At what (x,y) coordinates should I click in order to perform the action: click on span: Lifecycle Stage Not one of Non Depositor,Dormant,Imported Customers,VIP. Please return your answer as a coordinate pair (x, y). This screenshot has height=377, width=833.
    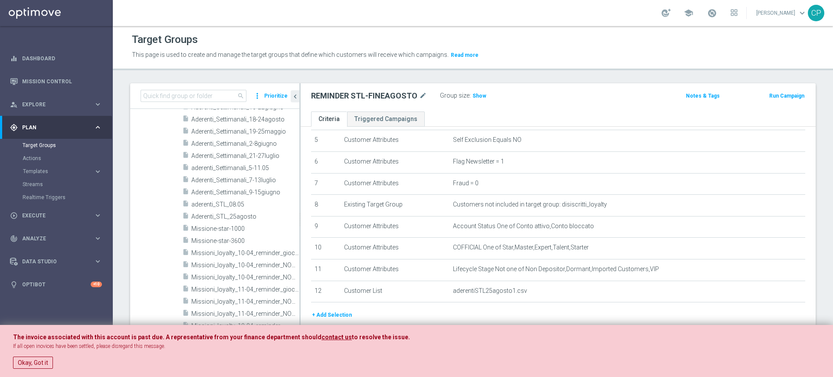
    Looking at the image, I should click on (556, 269).